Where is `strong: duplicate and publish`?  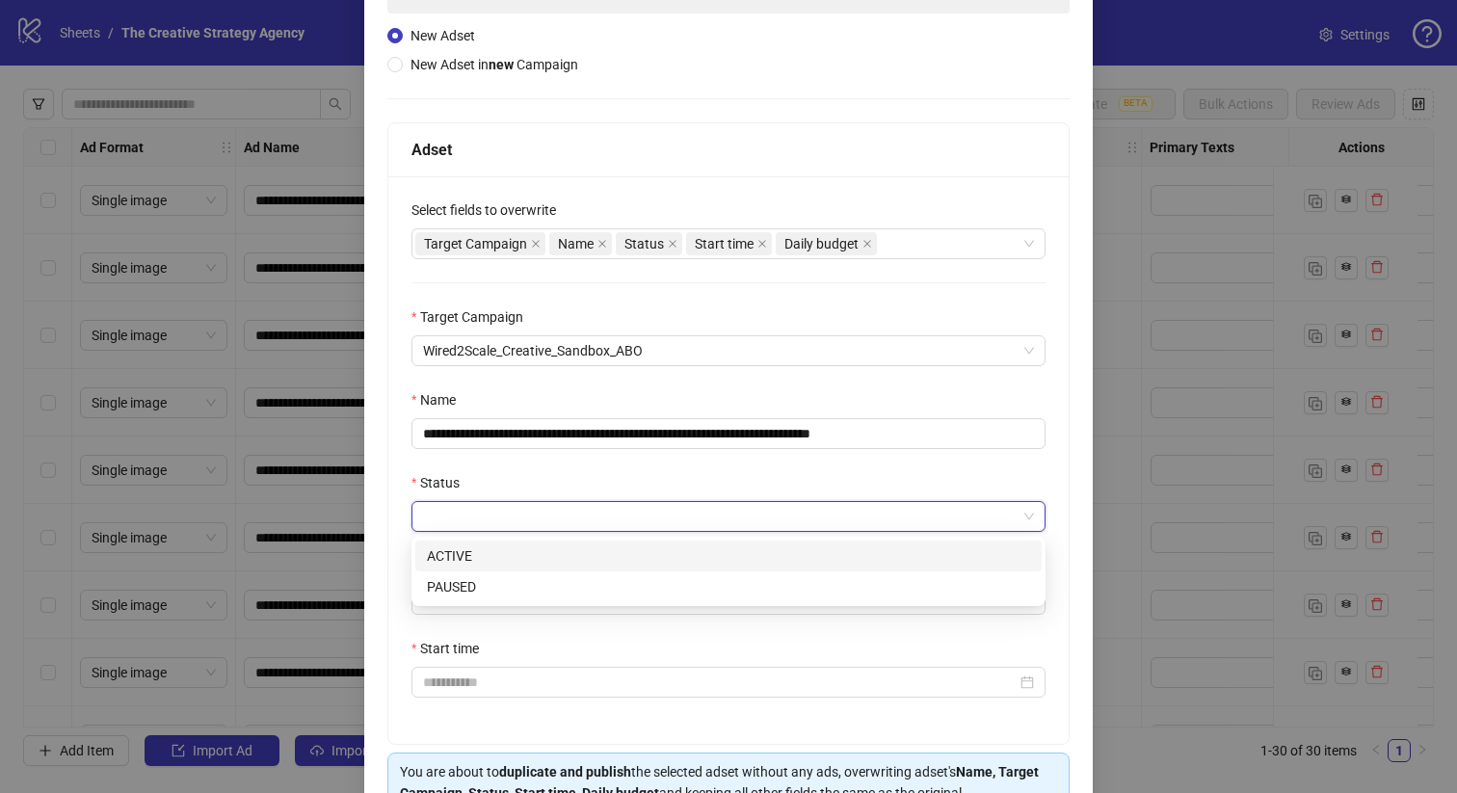
strong: duplicate and publish is located at coordinates (565, 772).